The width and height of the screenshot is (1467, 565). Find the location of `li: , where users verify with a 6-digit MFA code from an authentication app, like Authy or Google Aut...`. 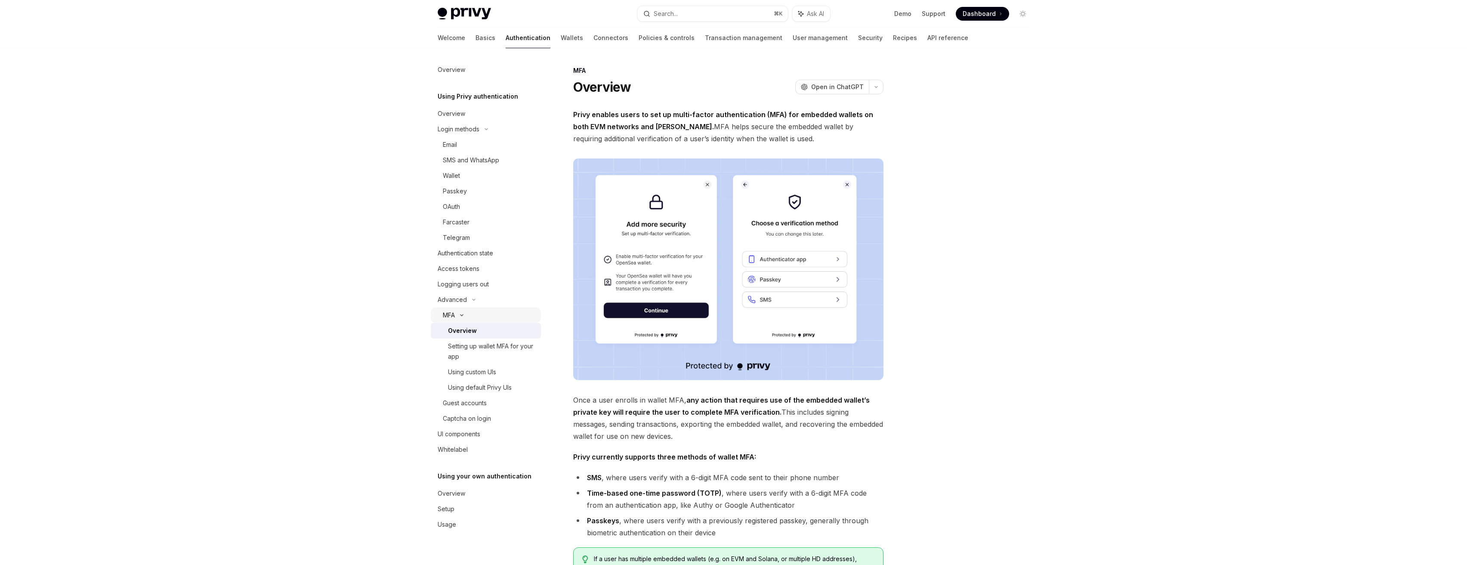

li: , where users verify with a 6-digit MFA code from an authentication app, like Authy or Google Aut... is located at coordinates (728, 499).